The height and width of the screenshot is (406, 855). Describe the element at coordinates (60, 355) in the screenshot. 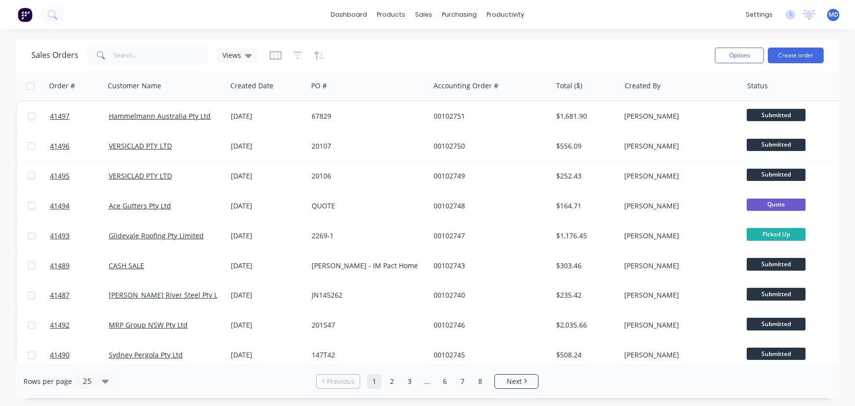

I see `span: 41490` at that location.